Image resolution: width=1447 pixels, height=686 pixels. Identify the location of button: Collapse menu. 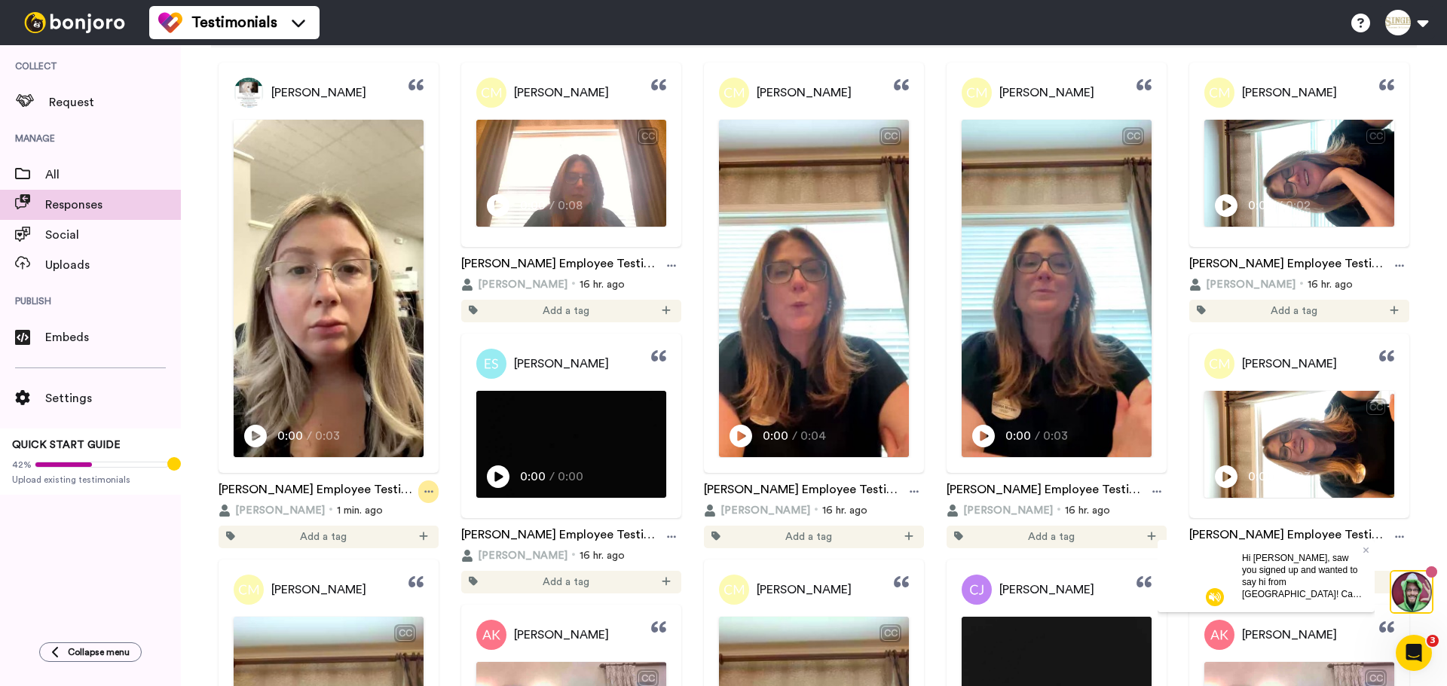
(90, 652).